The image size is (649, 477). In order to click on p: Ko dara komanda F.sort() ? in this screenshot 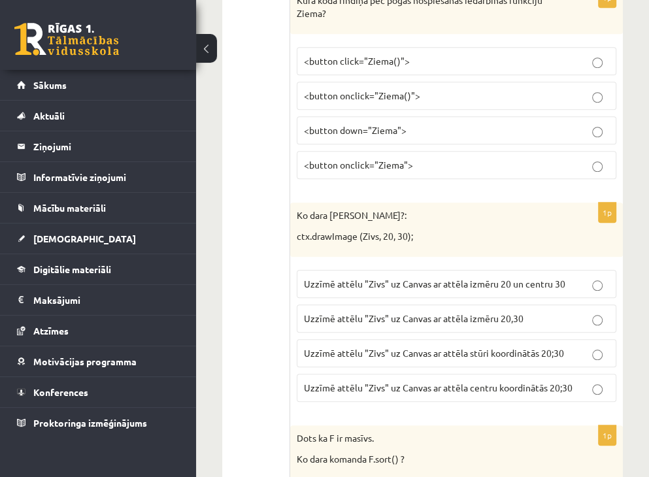, I will do `click(423, 459)`.